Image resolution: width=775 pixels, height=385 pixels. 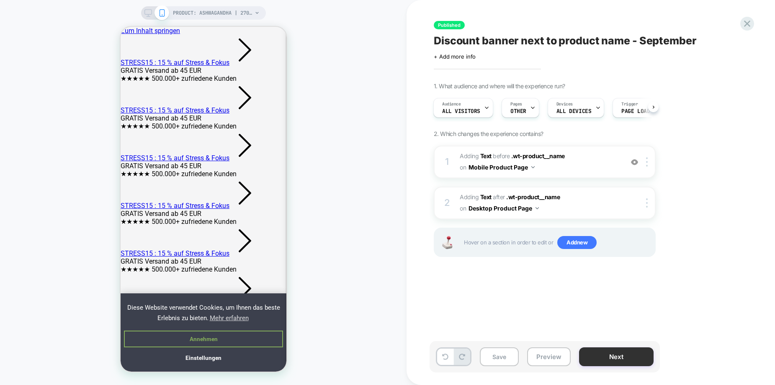 What do you see at coordinates (636, 111) in the screenshot?
I see `span: Page Load` at bounding box center [636, 111].